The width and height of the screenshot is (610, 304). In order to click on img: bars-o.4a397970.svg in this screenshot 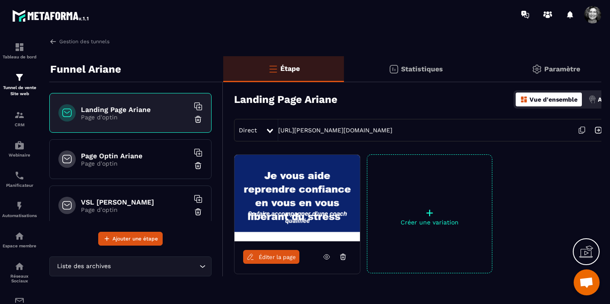, I will do `click(273, 69)`.